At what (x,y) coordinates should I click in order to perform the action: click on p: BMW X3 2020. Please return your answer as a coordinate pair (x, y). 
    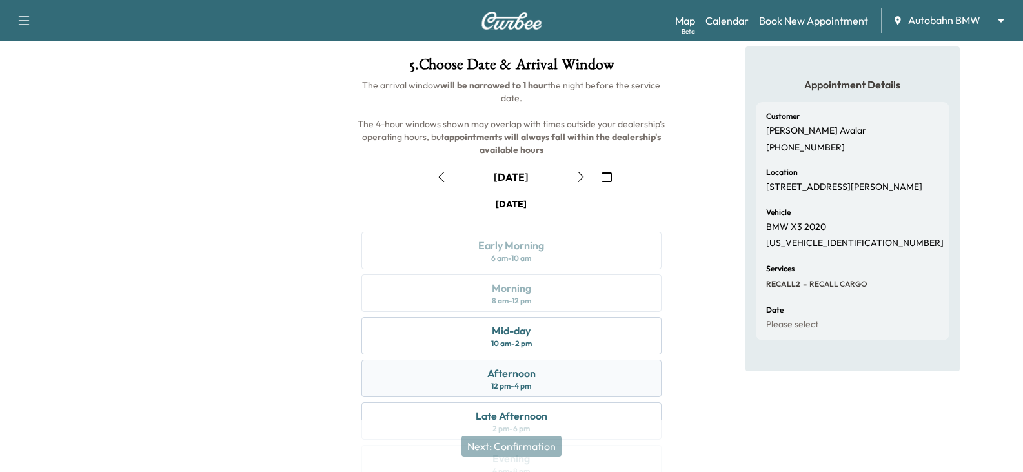
    Looking at the image, I should click on (796, 227).